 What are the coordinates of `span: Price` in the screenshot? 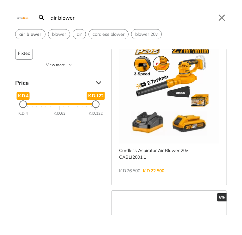 It's located at (53, 83).